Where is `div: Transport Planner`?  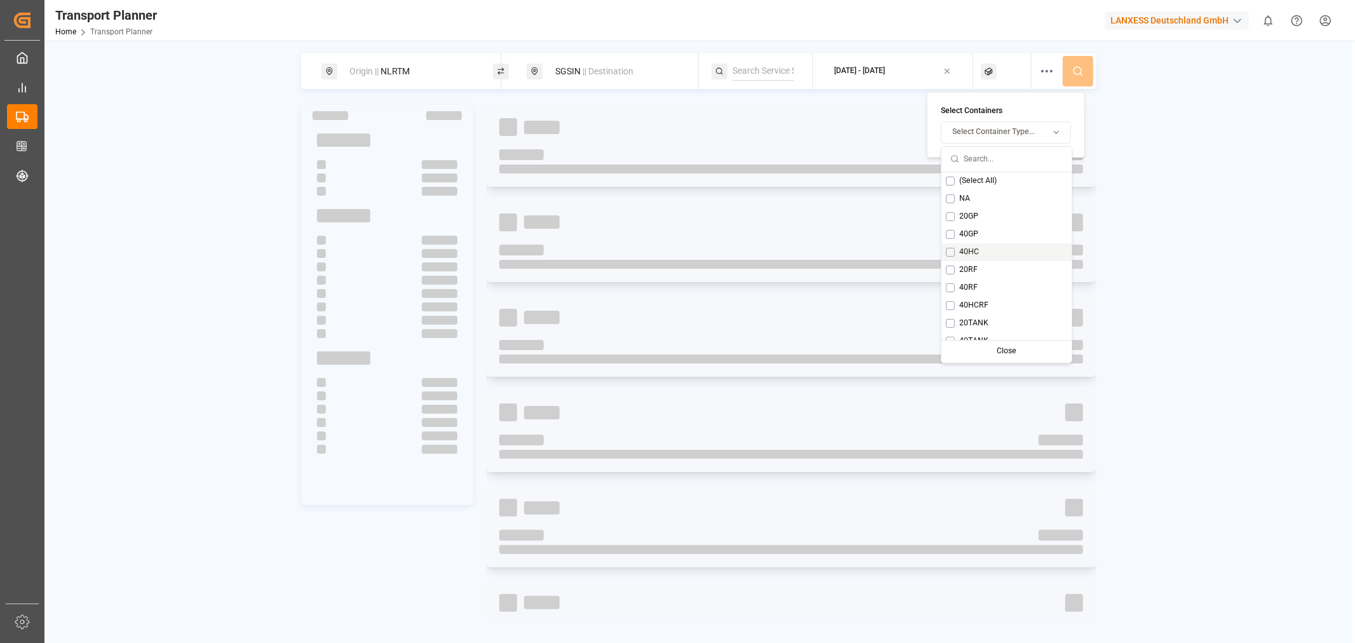
div: Transport Planner is located at coordinates (106, 15).